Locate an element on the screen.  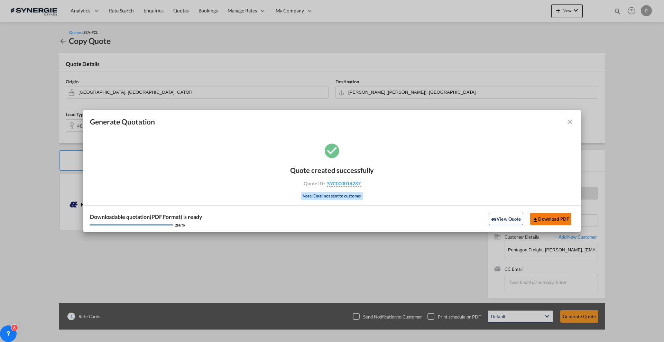
md-icon: icon-download is located at coordinates (535, 219).